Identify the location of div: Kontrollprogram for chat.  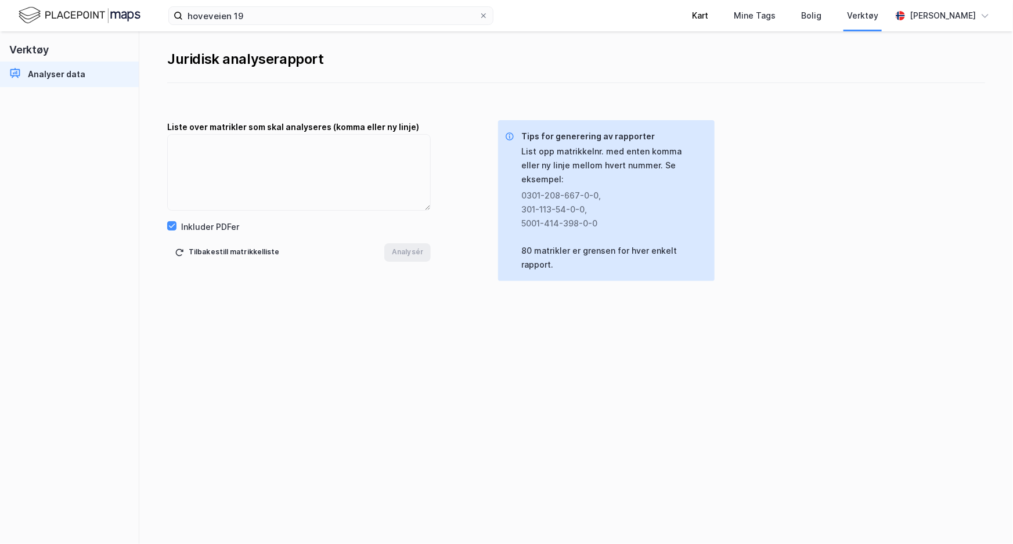
(984, 516).